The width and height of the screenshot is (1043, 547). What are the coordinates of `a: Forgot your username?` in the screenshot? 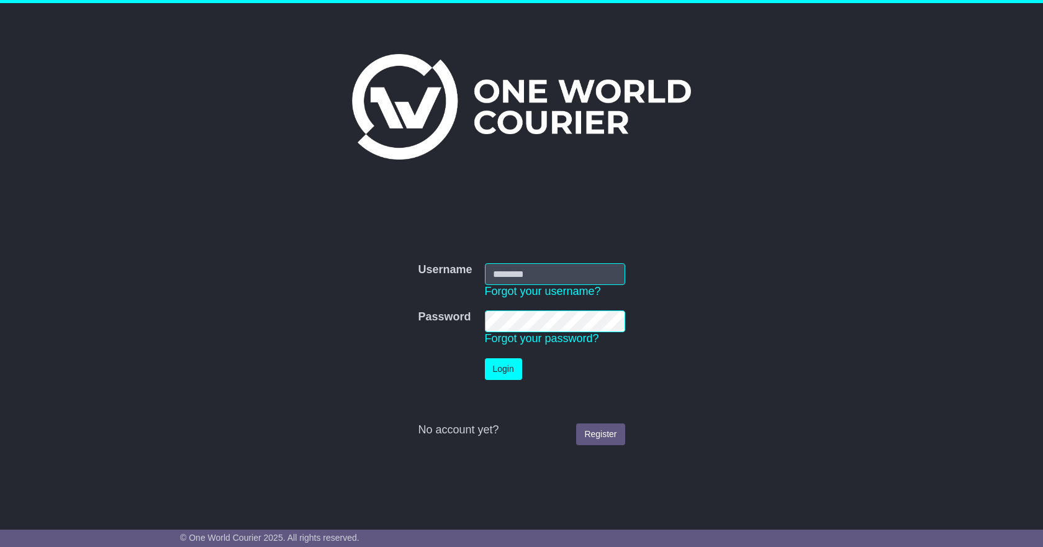 It's located at (543, 291).